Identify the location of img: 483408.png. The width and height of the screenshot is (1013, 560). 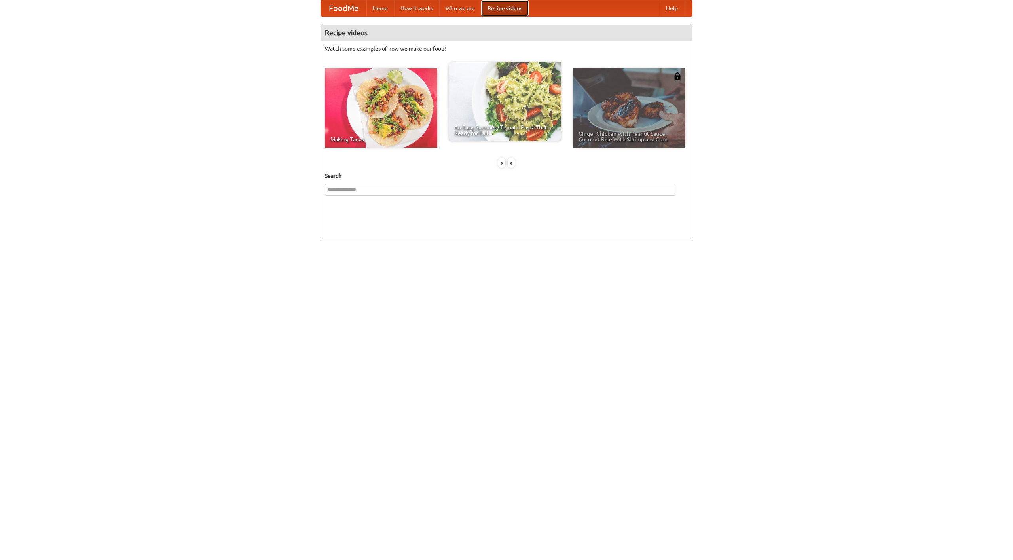
(678, 76).